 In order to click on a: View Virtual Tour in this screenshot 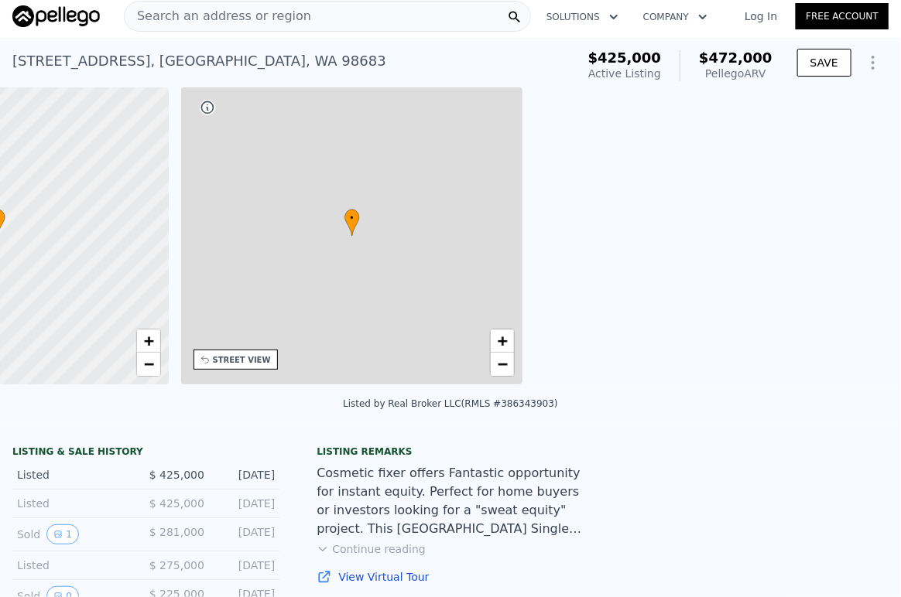, I will do `click(450, 577)`.